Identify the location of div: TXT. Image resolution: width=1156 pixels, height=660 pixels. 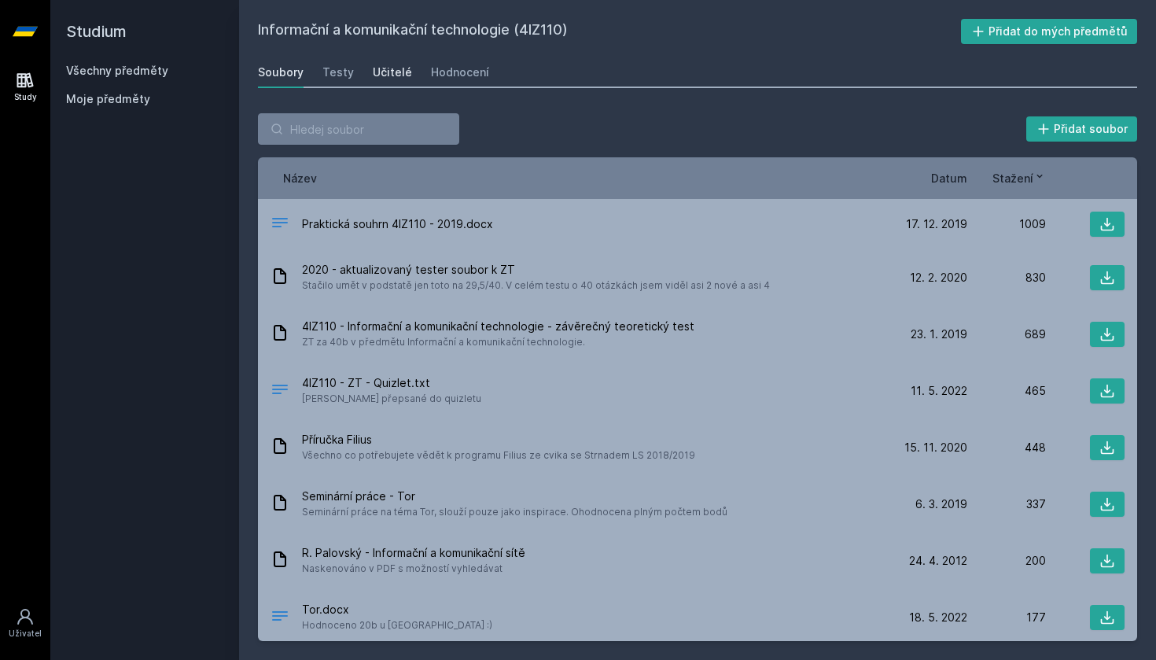
(280, 391).